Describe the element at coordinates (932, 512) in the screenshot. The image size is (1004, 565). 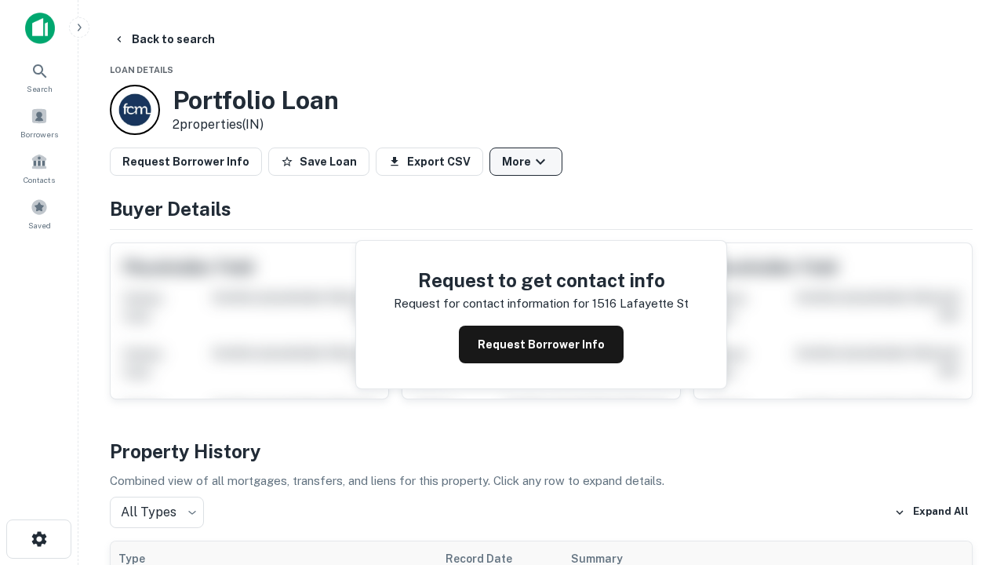
I see `button: Expand All` at that location.